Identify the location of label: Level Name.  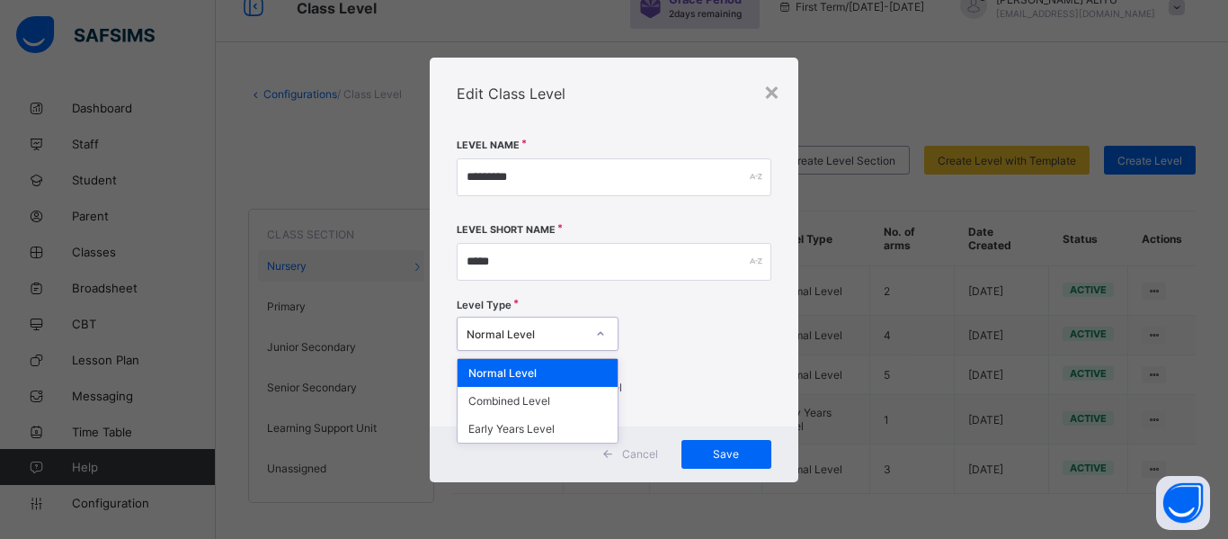
(488, 145).